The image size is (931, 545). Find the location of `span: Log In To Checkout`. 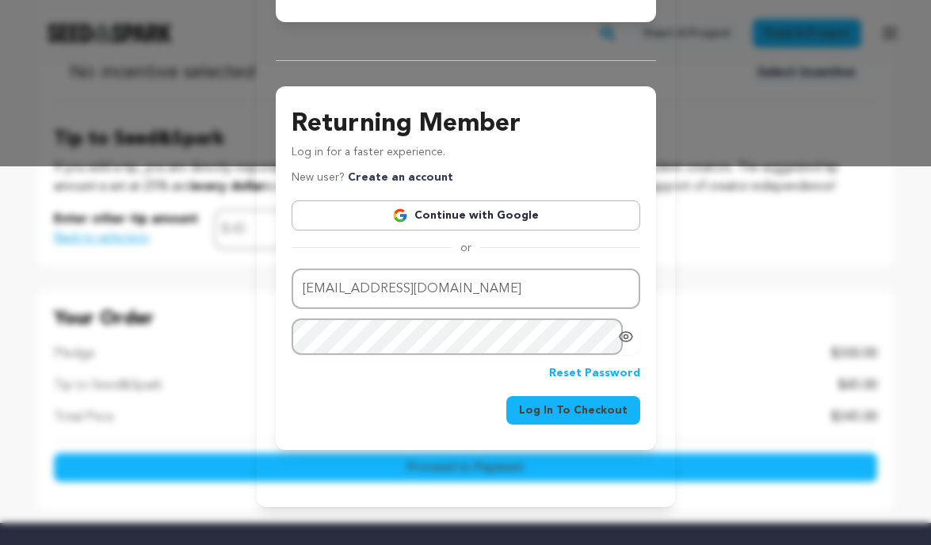

span: Log In To Checkout is located at coordinates (573, 410).